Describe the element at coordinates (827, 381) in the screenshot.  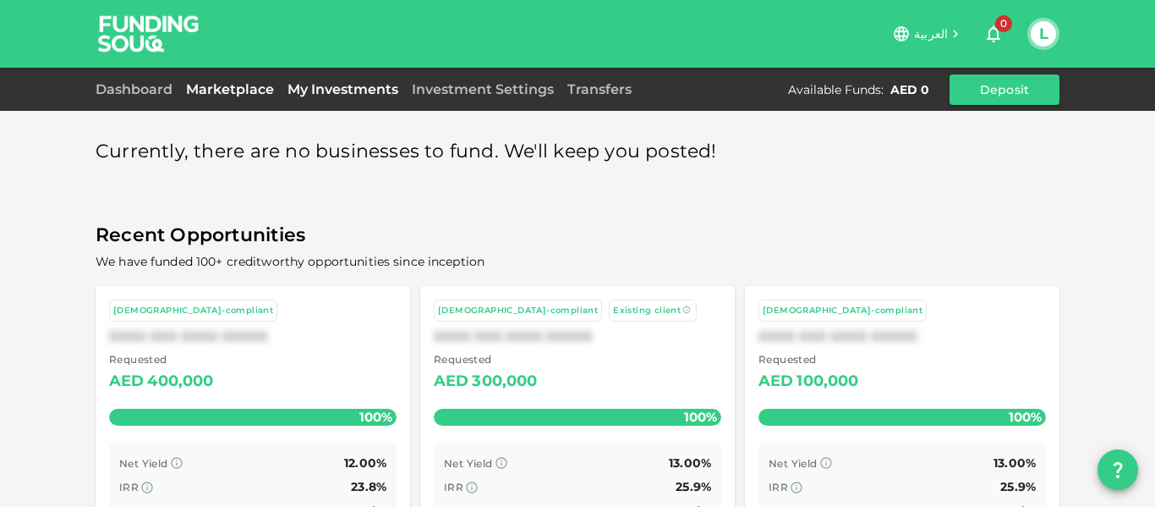
I see `div: 100,000` at that location.